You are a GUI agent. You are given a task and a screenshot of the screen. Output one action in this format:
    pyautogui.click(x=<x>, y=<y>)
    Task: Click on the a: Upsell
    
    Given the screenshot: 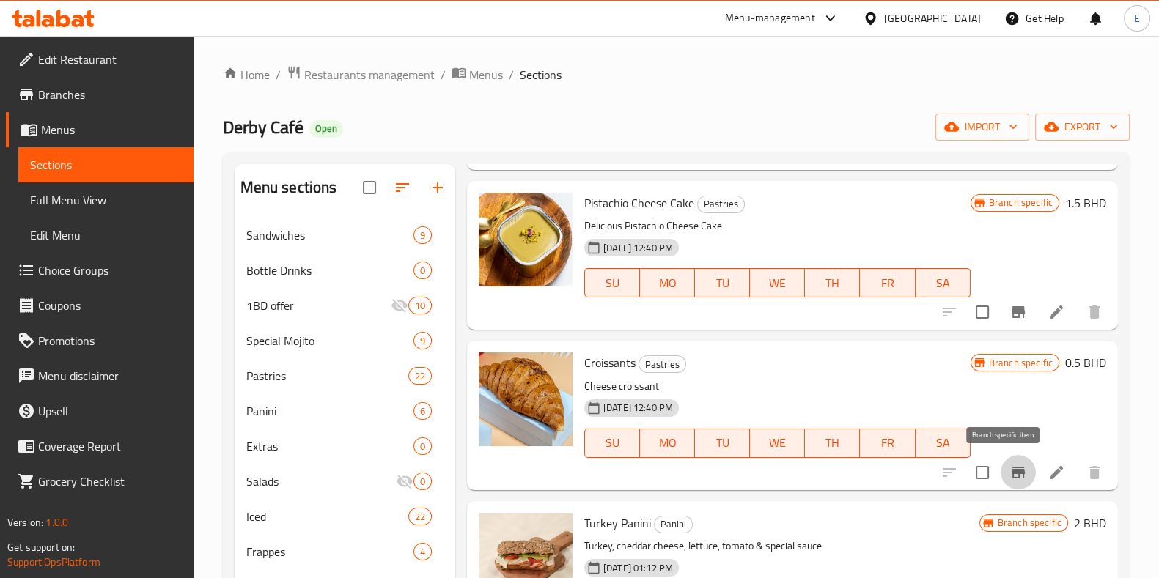 What is the action you would take?
    pyautogui.click(x=100, y=411)
    